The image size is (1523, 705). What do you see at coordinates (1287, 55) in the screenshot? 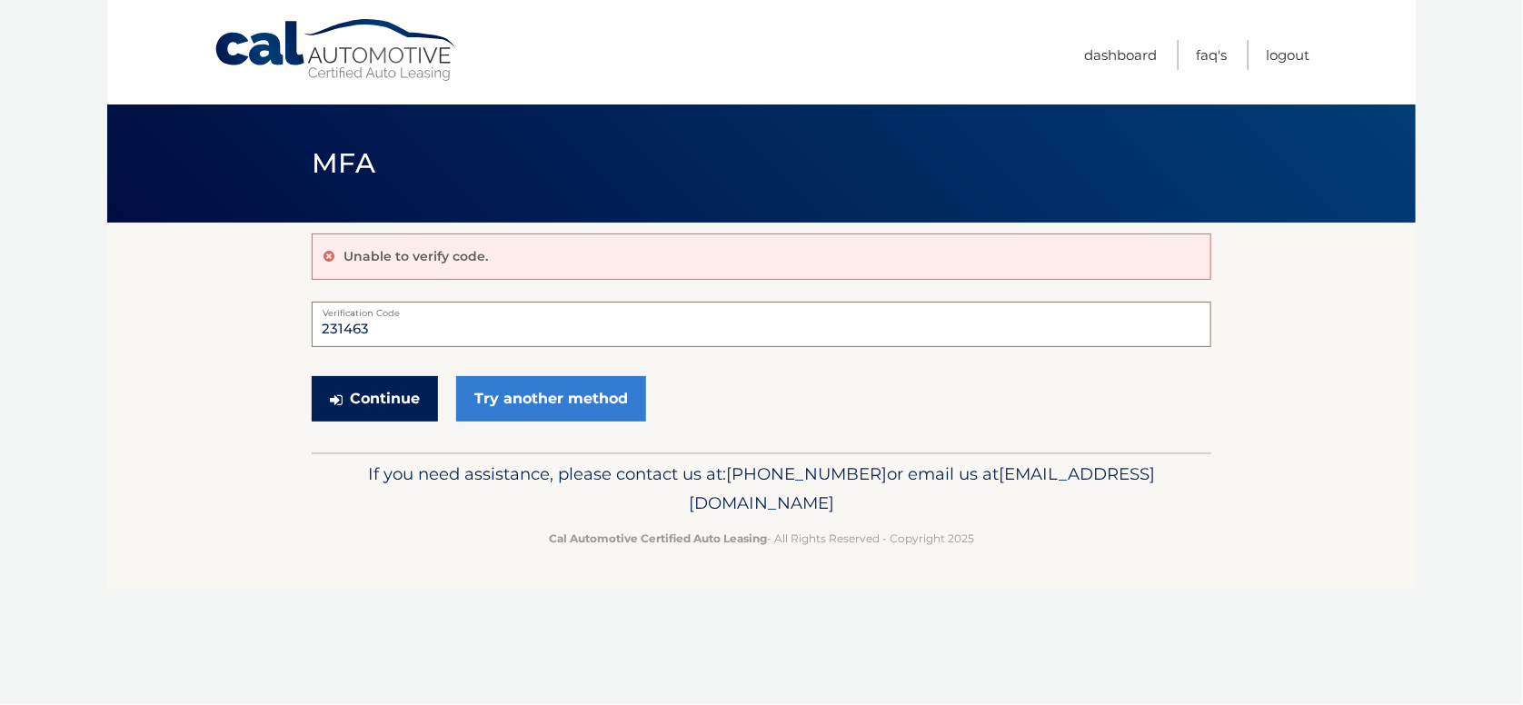
I see `a: Logout` at bounding box center [1287, 55].